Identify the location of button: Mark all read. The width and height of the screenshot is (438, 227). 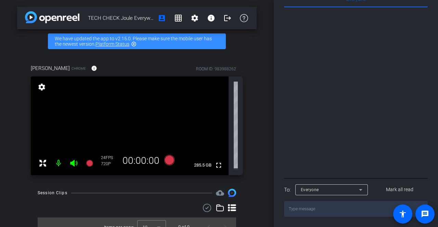
(400, 190).